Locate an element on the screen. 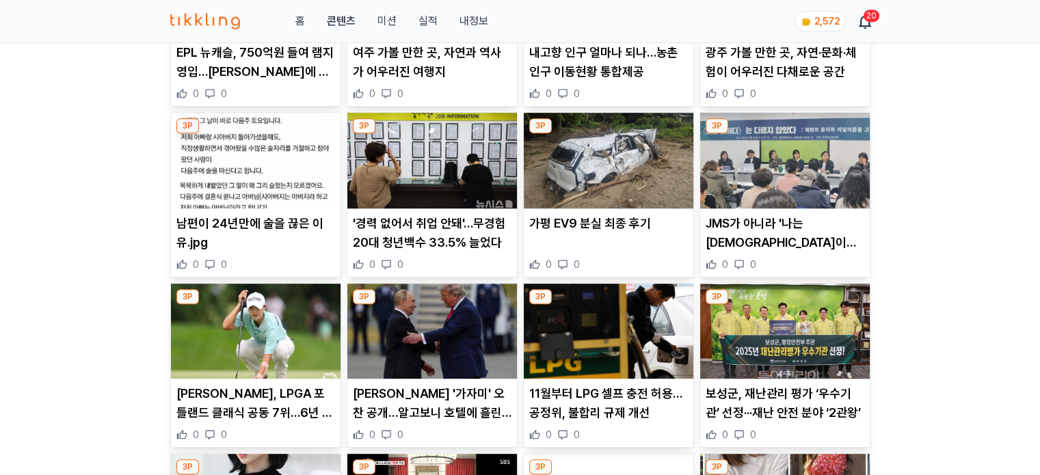  p: 광주 가볼 만한 곳, 자연·문화·체험이 어우러진 다채로운 공간 is located at coordinates (785, 62).